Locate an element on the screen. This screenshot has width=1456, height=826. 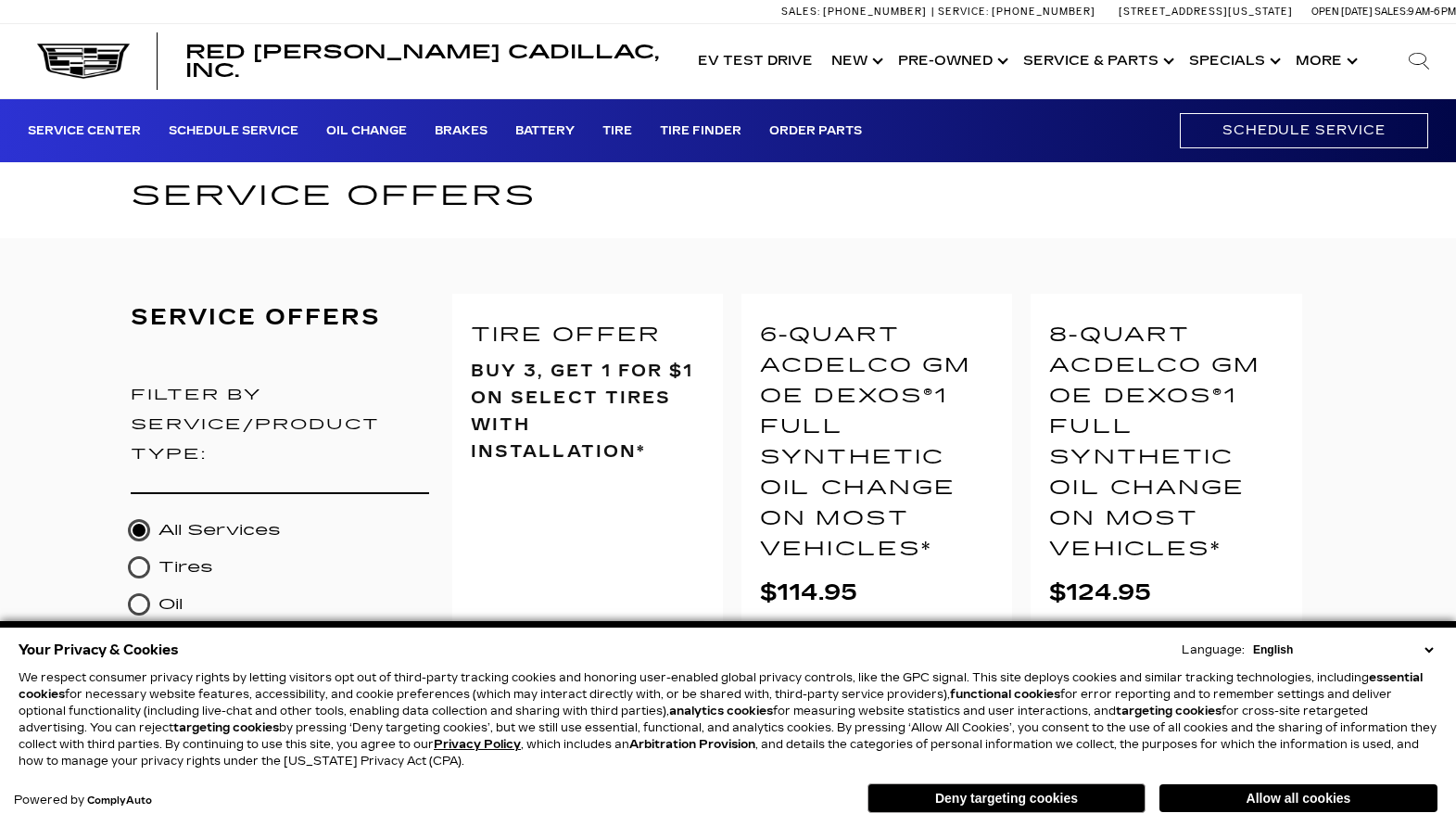
a: New is located at coordinates (856, 61).